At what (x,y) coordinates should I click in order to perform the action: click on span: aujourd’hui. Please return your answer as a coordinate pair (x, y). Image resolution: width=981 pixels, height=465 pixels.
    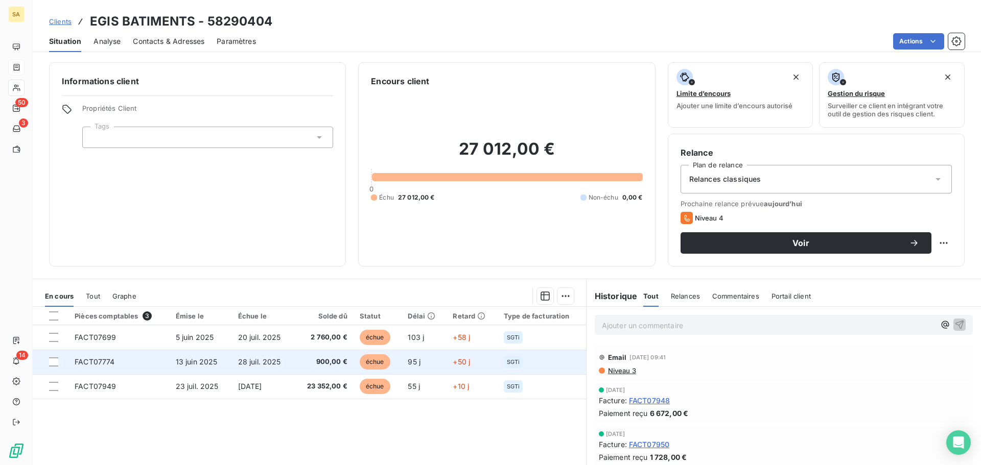
    Looking at the image, I should click on (782, 204).